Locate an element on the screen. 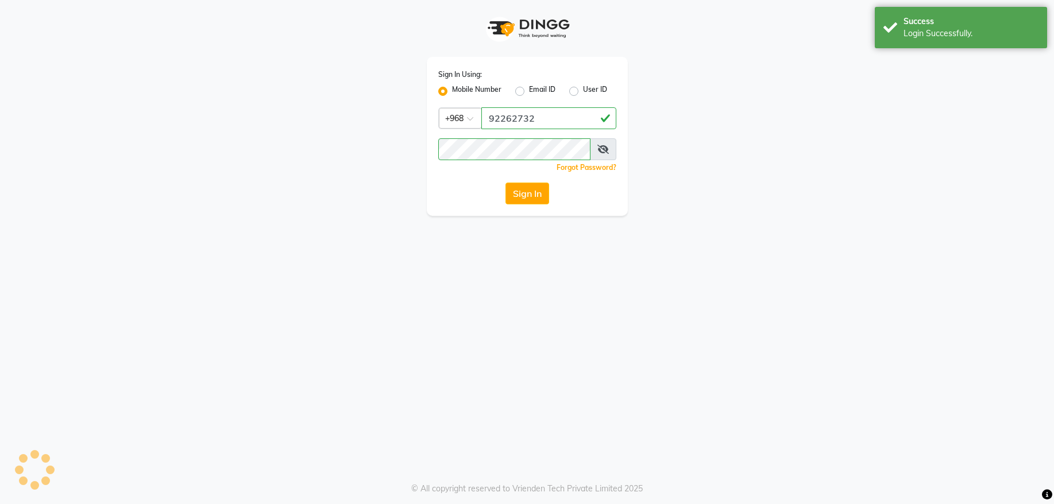 The height and width of the screenshot is (504, 1054). button: Sign In is located at coordinates (527, 194).